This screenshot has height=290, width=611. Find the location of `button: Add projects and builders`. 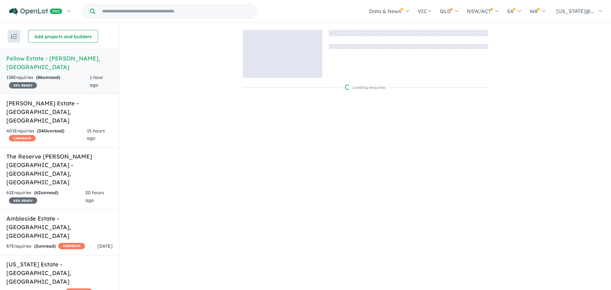

button: Add projects and builders is located at coordinates (63, 36).